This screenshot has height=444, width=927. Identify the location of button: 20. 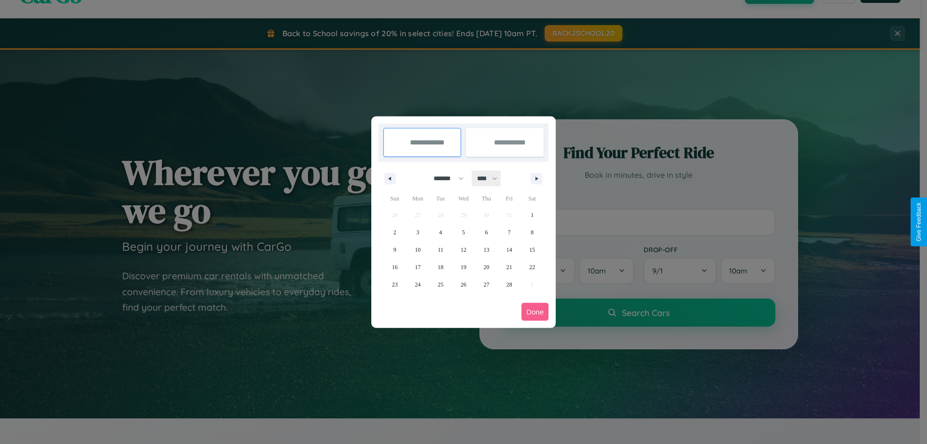
(486, 267).